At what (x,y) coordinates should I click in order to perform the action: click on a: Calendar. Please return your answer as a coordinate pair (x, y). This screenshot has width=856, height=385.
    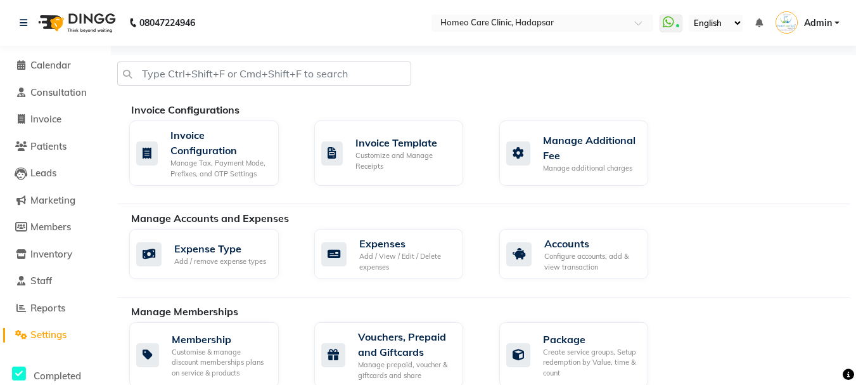
    Looking at the image, I should click on (55, 65).